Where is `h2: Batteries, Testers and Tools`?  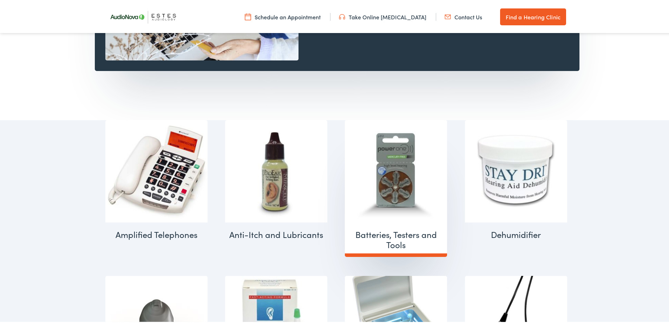 h2: Batteries, Testers and Tools is located at coordinates (396, 238).